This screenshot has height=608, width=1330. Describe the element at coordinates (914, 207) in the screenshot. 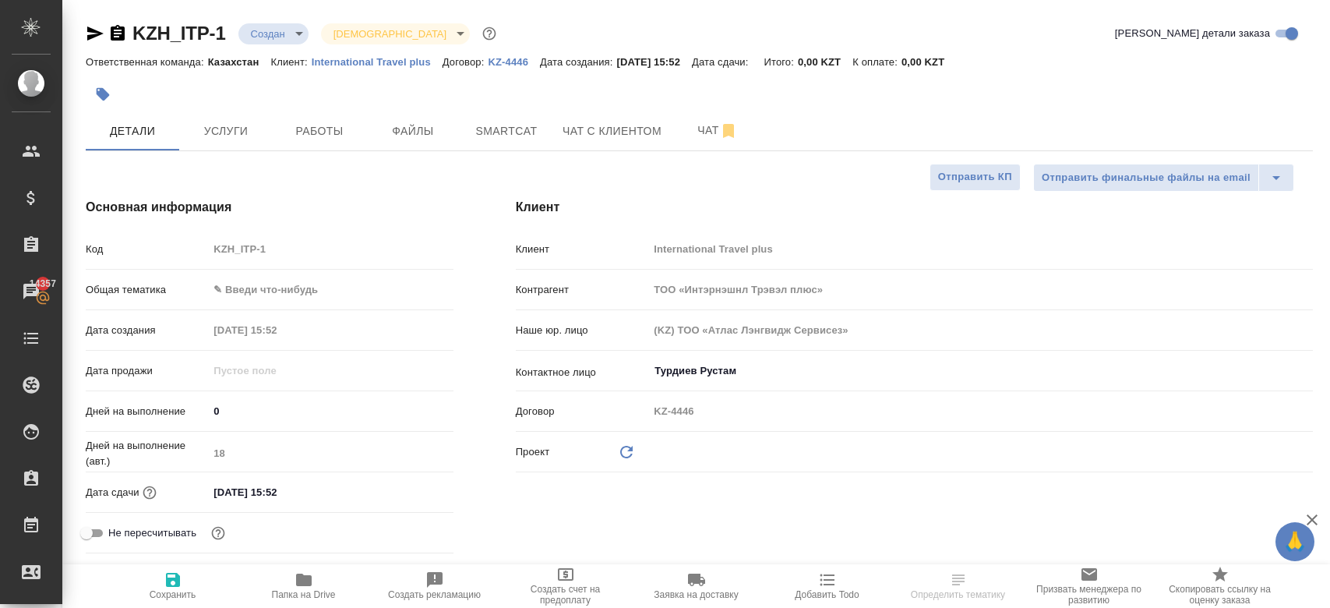

I see `h4: Клиент` at that location.